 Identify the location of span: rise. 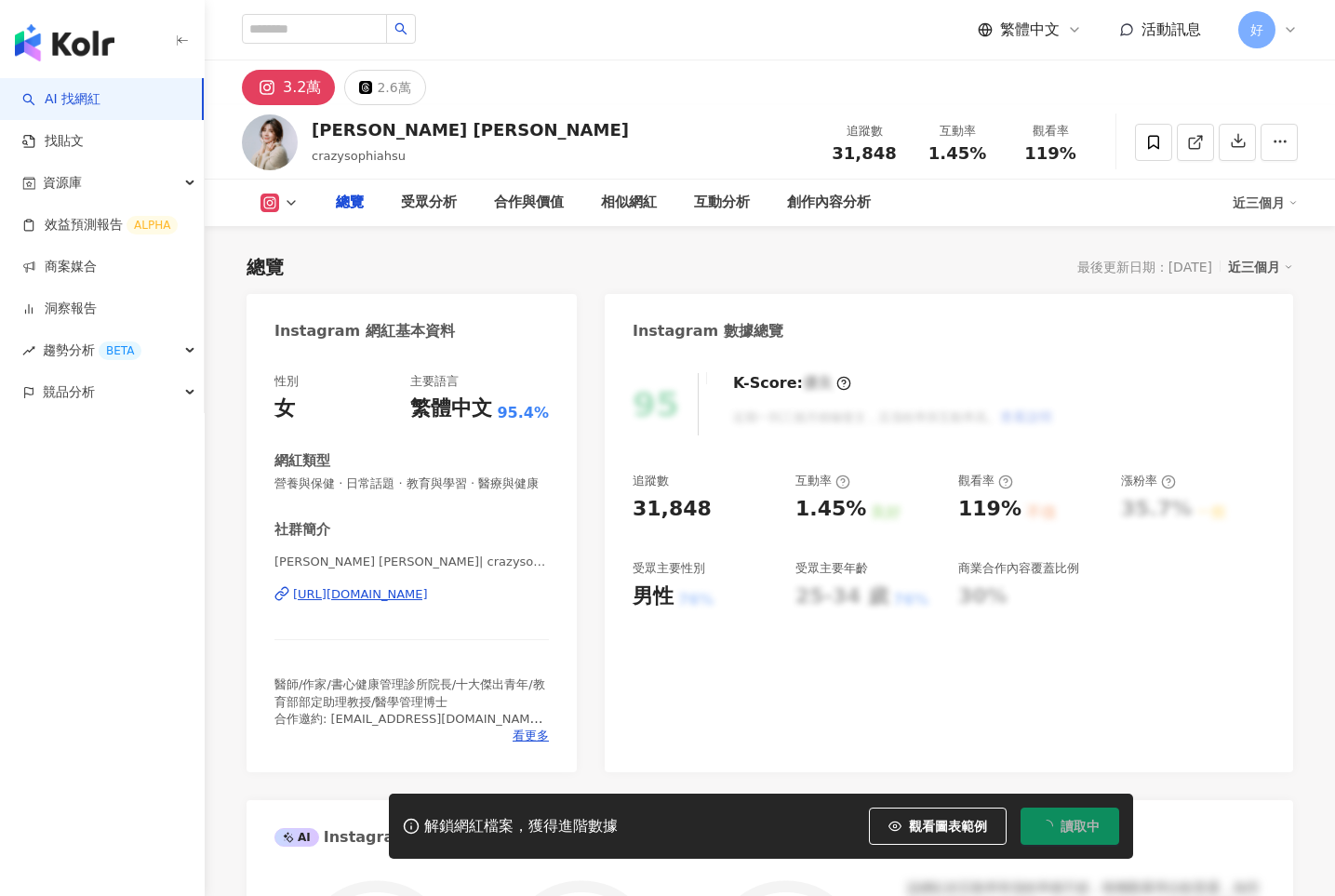
(29, 350).